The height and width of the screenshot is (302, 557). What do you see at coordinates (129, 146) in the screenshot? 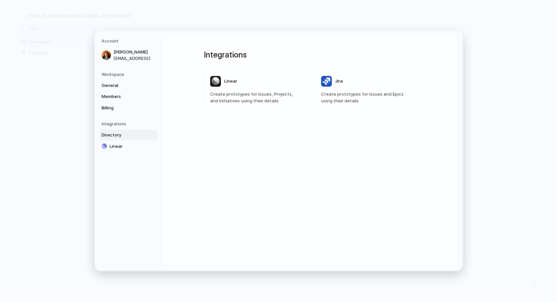
I see `a: Linear` at bounding box center [129, 146].